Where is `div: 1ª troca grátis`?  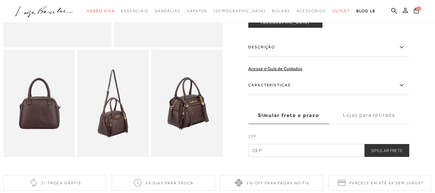
div: 1ª troca grátis is located at coordinates (55, 183).